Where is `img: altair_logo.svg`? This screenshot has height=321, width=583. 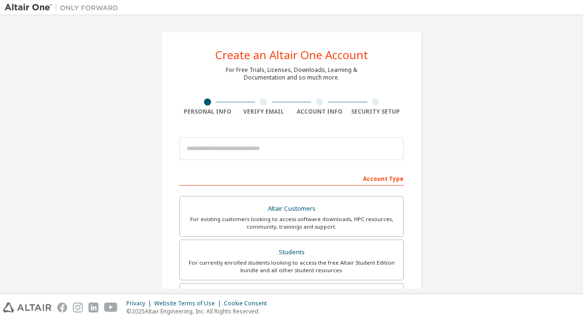
img: altair_logo.svg is located at coordinates (27, 307).